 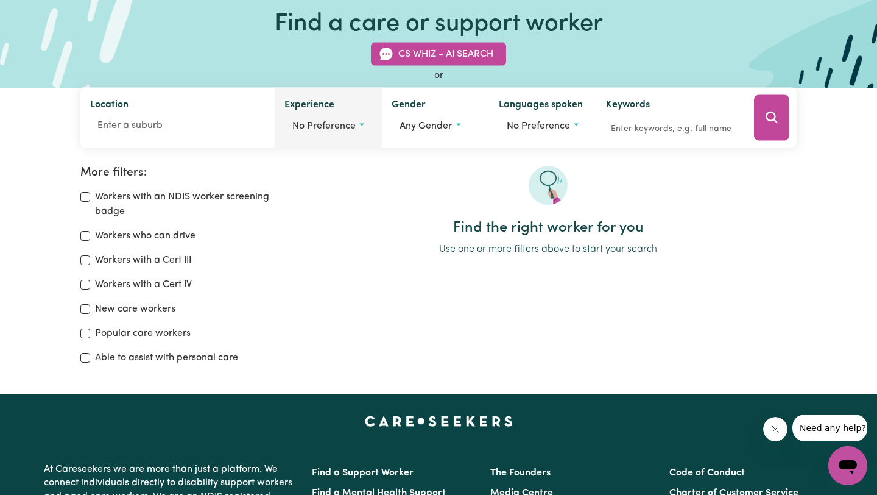 I want to click on a: Code of Conduct, so click(x=707, y=473).